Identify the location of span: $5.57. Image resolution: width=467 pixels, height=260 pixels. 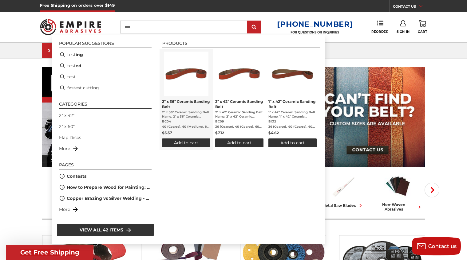
(167, 133).